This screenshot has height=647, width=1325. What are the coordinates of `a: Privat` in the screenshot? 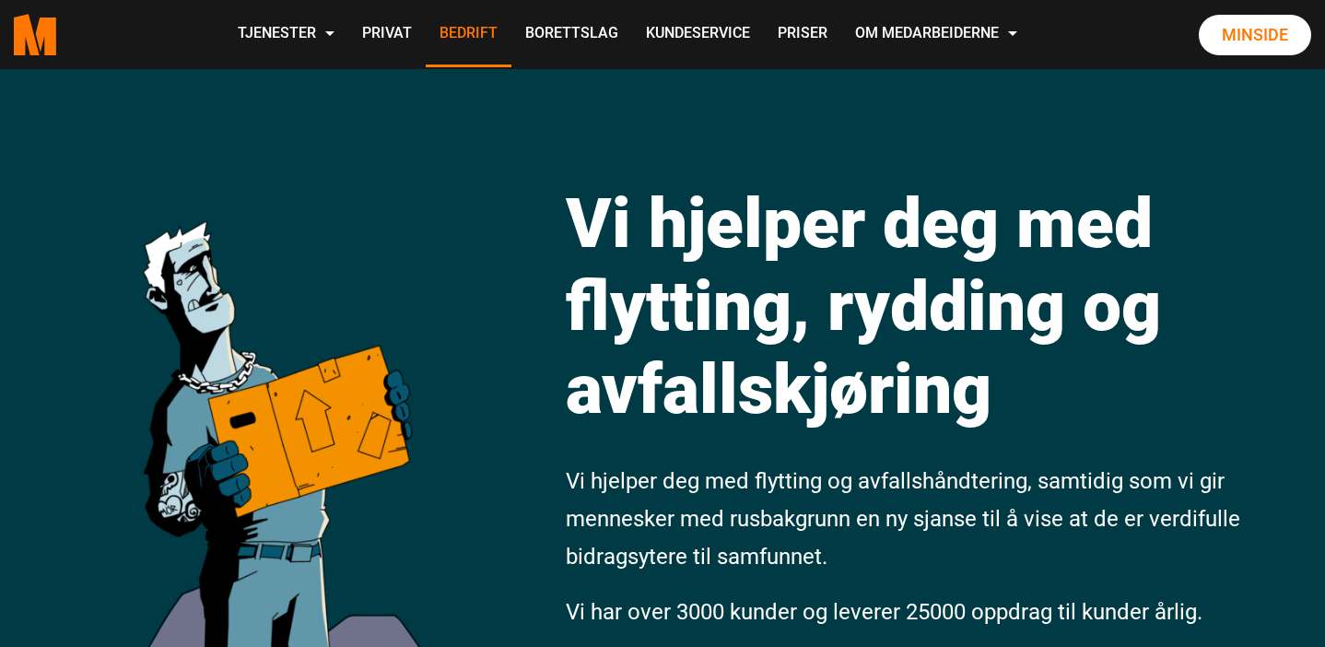 It's located at (387, 34).